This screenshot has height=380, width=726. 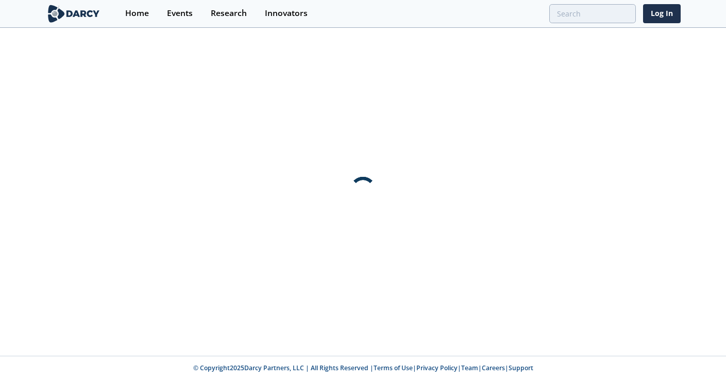 I want to click on a: Careers, so click(x=493, y=368).